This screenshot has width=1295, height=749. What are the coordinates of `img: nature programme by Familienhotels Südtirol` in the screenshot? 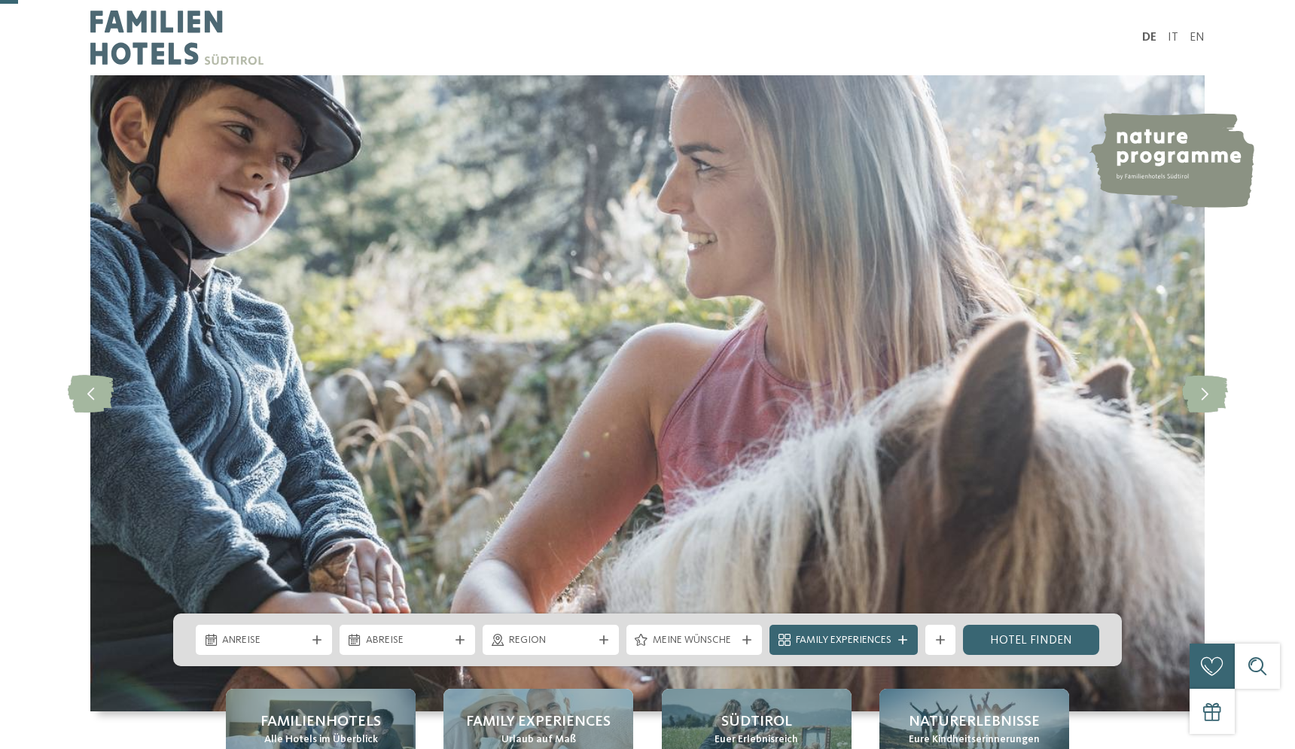 It's located at (1171, 160).